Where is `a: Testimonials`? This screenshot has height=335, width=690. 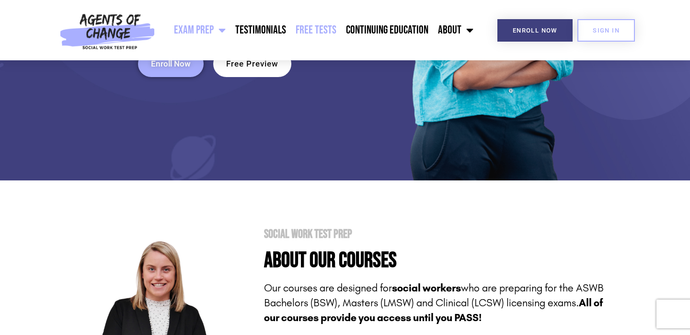 a: Testimonials is located at coordinates (261, 30).